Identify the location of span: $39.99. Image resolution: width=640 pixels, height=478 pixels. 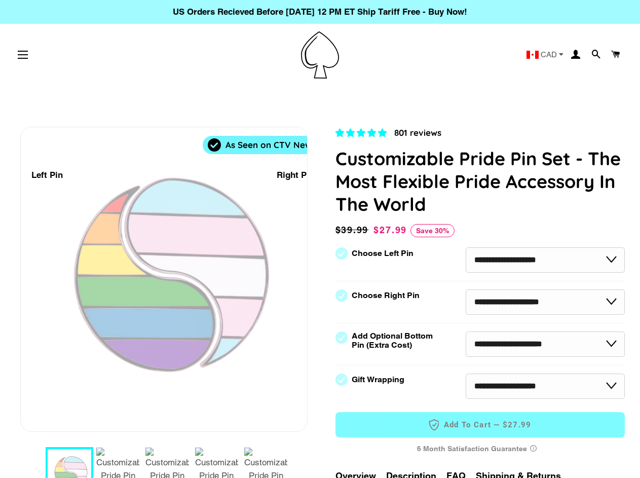
(352, 229).